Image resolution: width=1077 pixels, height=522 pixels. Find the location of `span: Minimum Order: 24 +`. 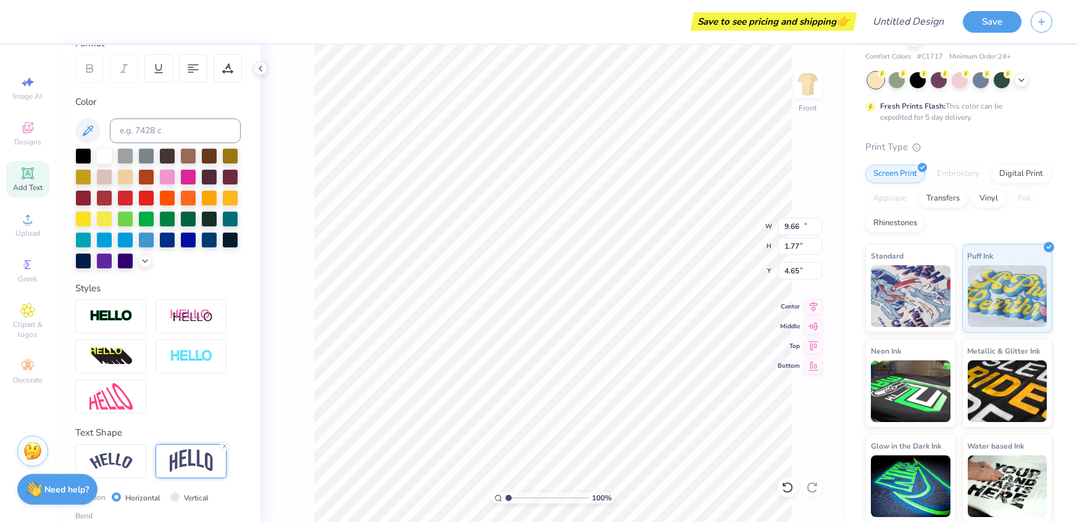

span: Minimum Order: 24 + is located at coordinates (980, 57).